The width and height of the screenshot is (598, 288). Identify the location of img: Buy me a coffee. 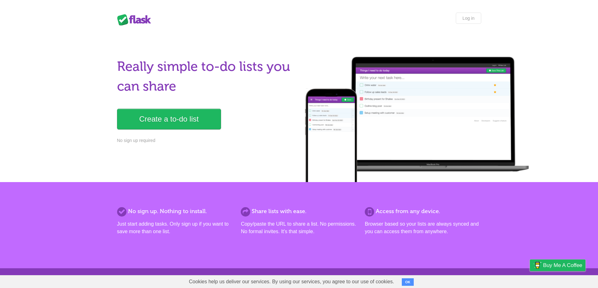
(537, 266).